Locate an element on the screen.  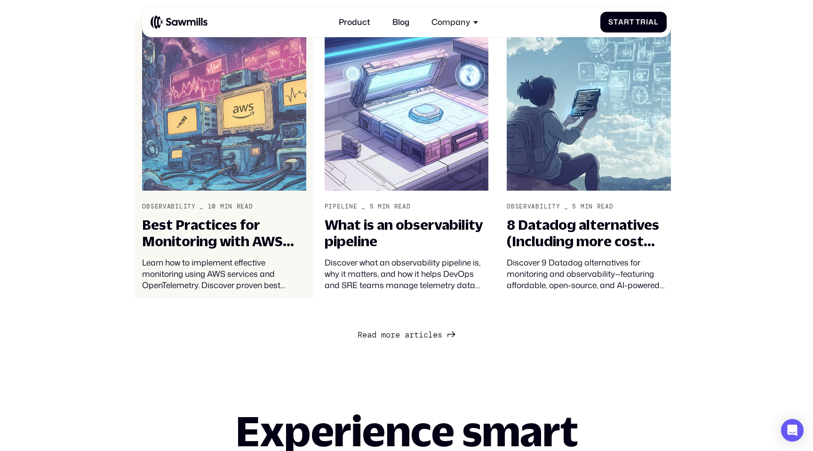
div: 10 is located at coordinates (212, 206).